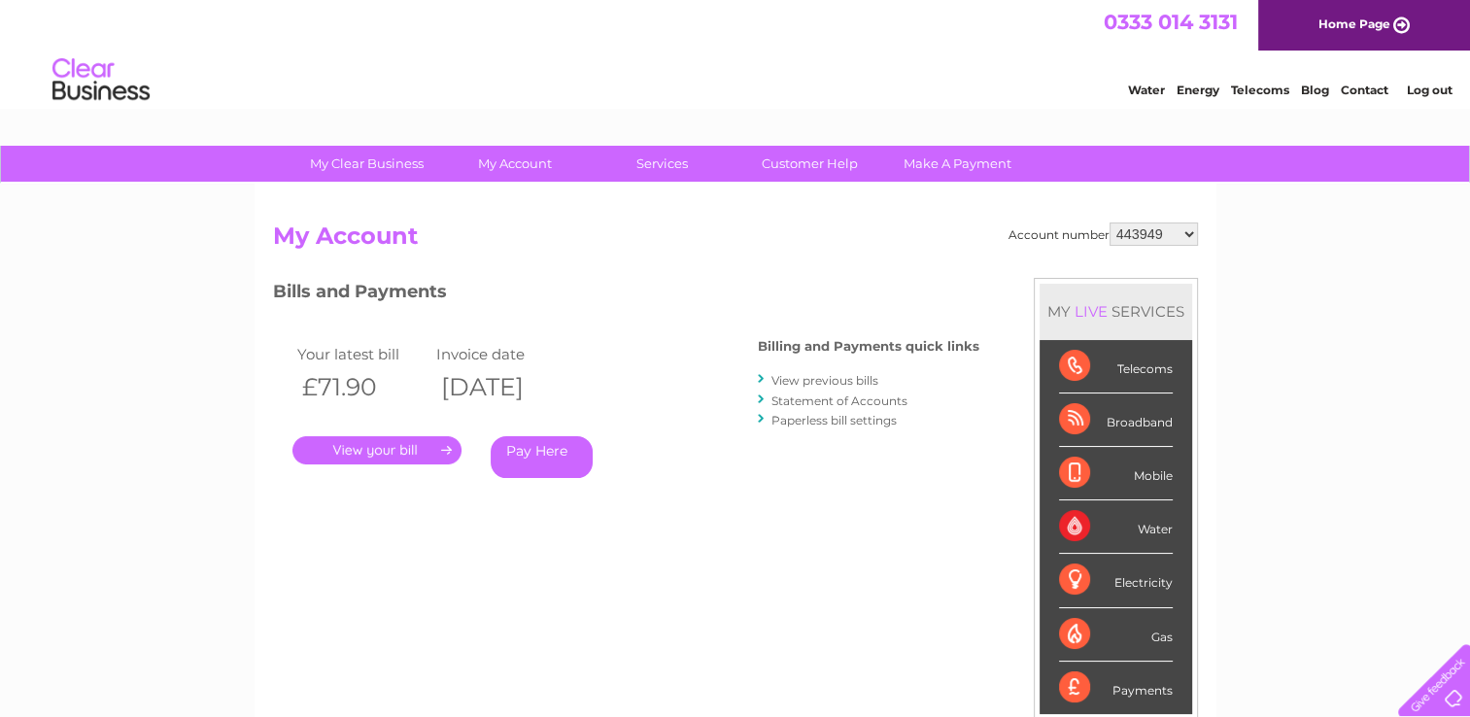 The width and height of the screenshot is (1470, 717). Describe the element at coordinates (1116, 688) in the screenshot. I see `div: Payments` at that location.